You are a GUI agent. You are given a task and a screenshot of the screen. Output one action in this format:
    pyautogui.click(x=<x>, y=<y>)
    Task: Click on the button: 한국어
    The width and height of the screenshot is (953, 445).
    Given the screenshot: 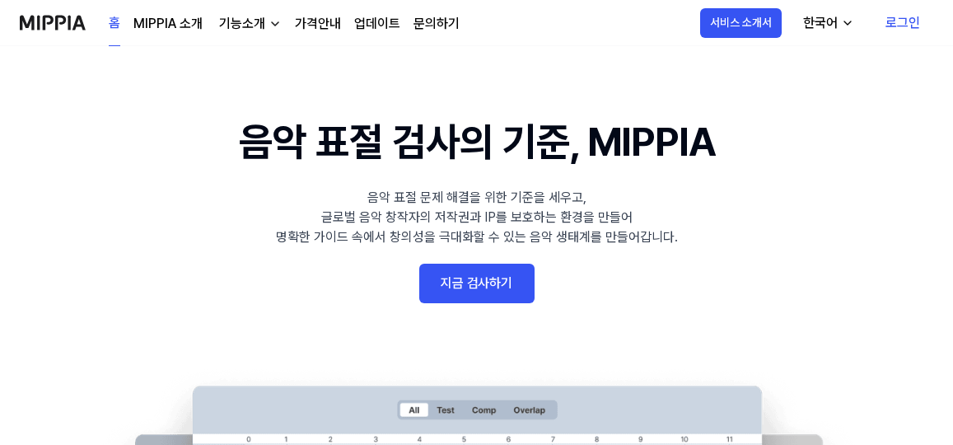 What is the action you would take?
    pyautogui.click(x=827, y=23)
    